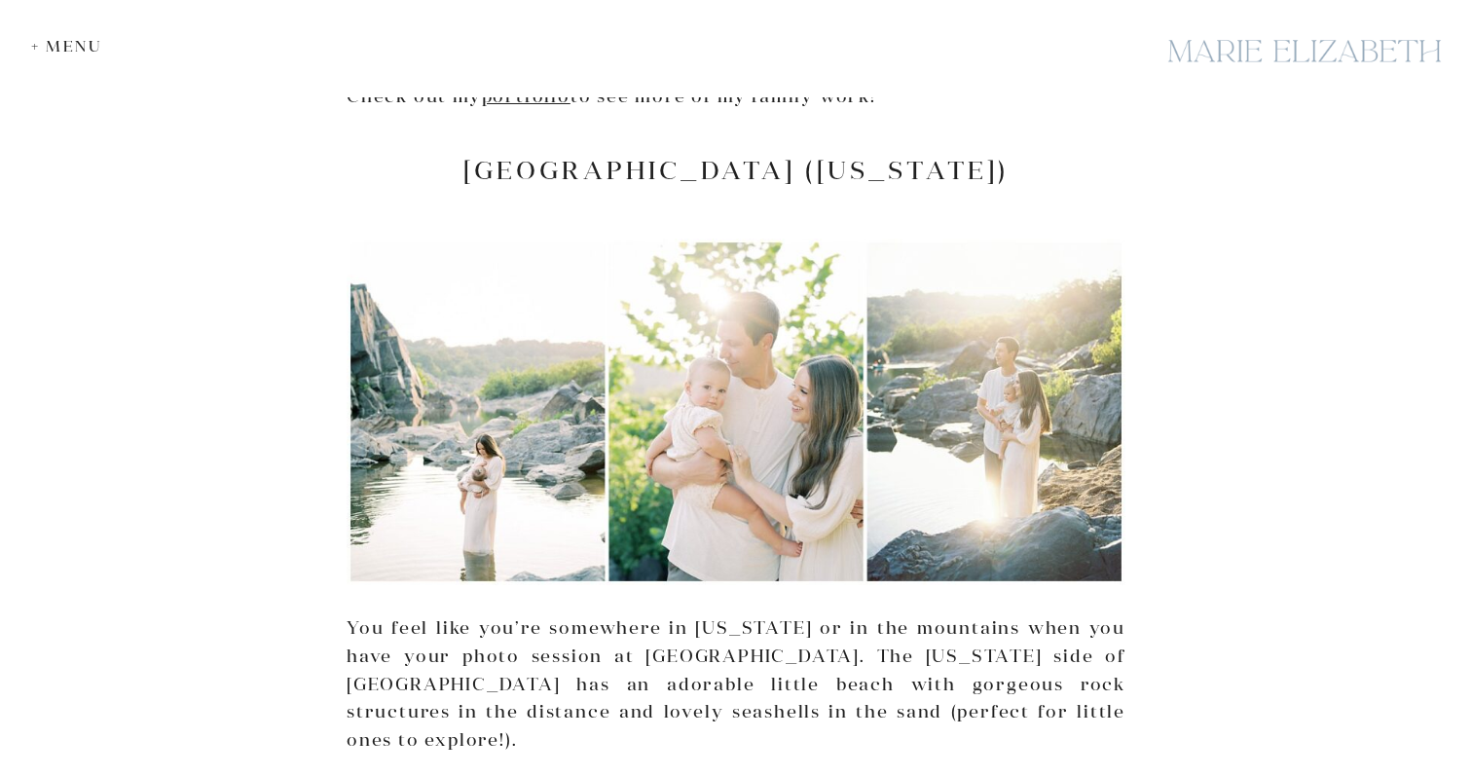 The image size is (1472, 776). I want to click on a: portfolio, so click(526, 95).